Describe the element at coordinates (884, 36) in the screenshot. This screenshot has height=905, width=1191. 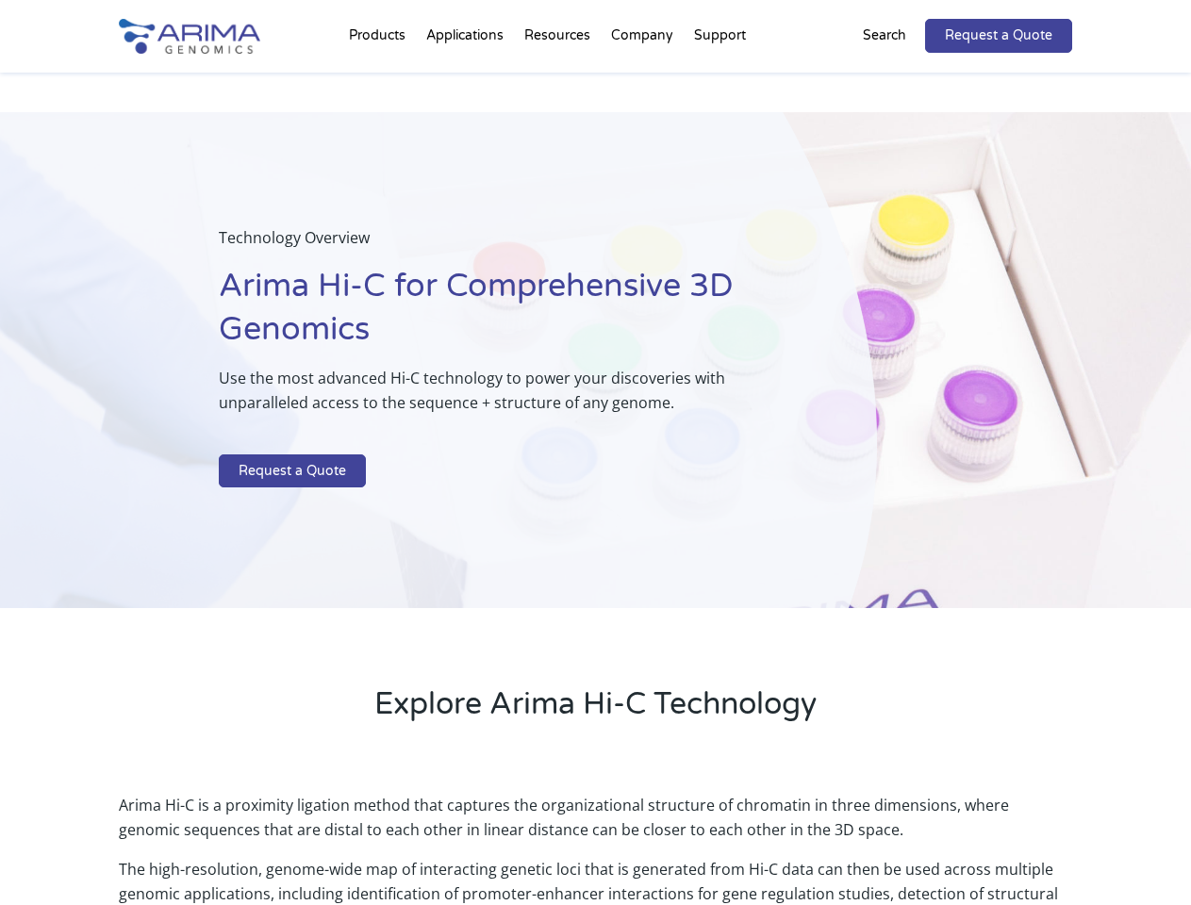
I see `p: Search` at that location.